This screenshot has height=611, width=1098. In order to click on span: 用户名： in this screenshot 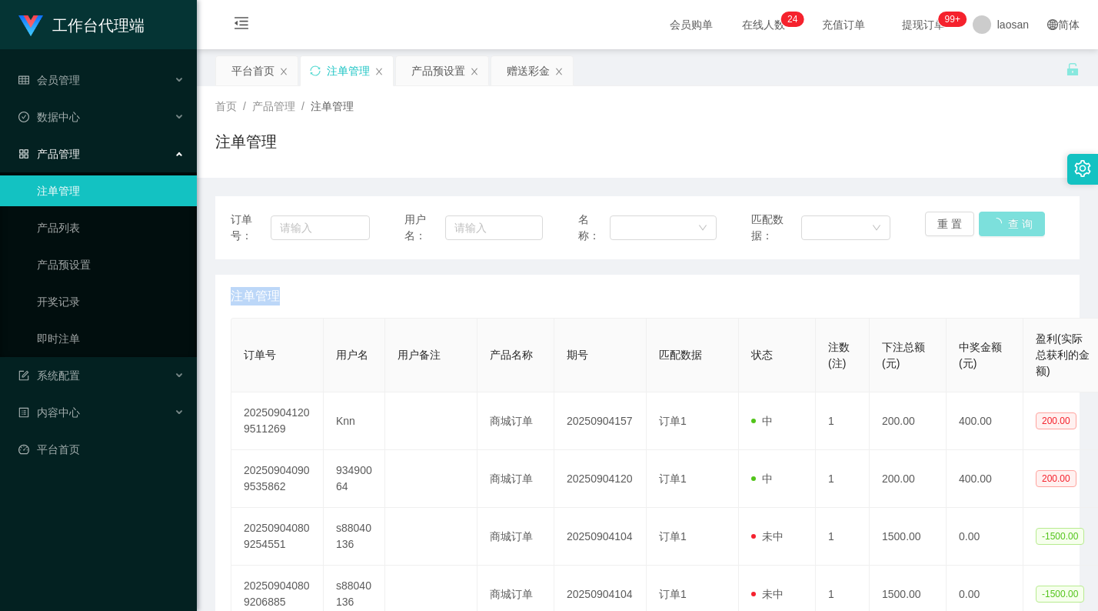, I will do `click(425, 228)`.